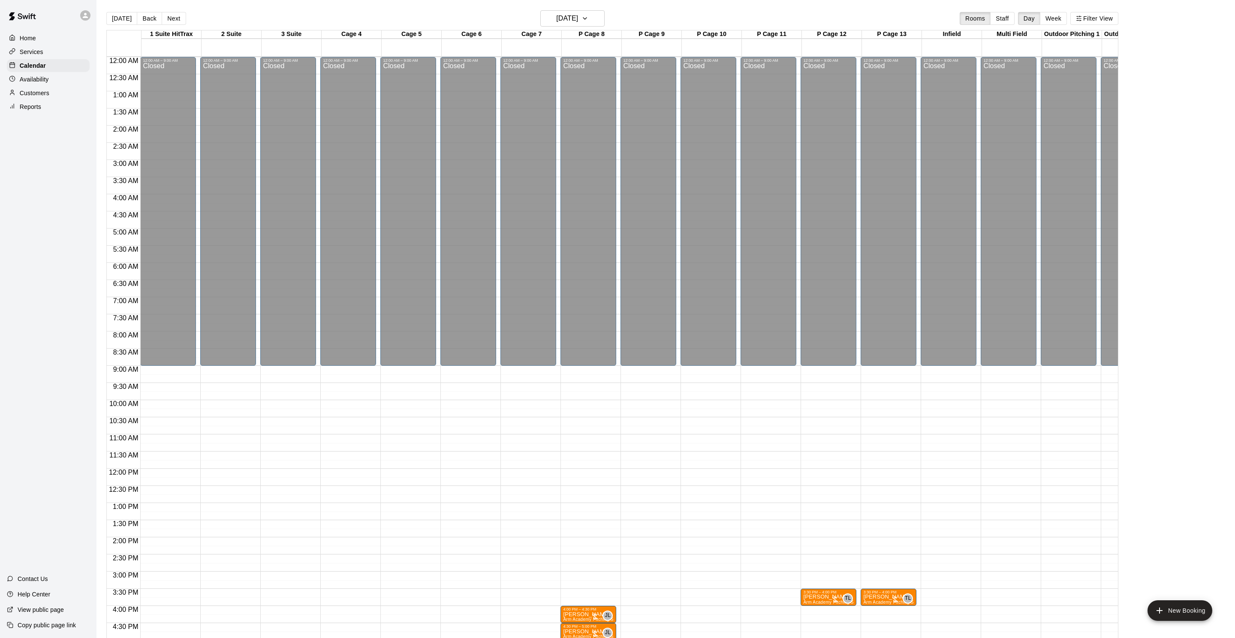  What do you see at coordinates (126, 558) in the screenshot?
I see `span: 2:30 PM` at bounding box center [126, 558].